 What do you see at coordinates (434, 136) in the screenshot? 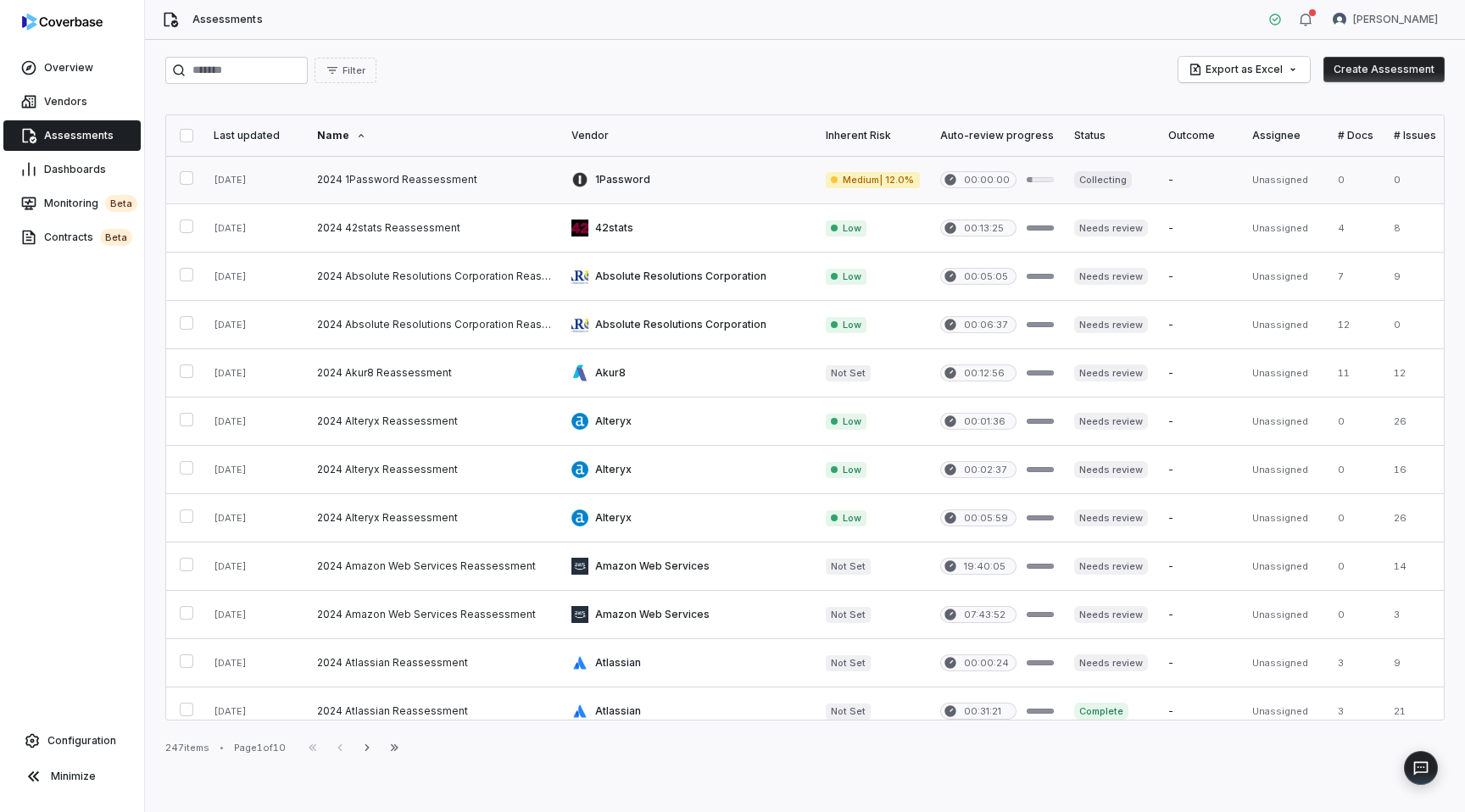
I see `div: Name` at bounding box center [434, 136].